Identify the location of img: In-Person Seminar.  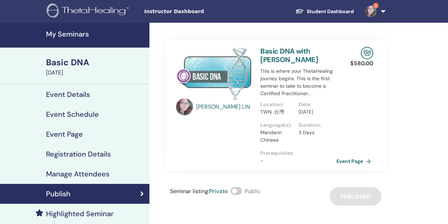
(367, 53).